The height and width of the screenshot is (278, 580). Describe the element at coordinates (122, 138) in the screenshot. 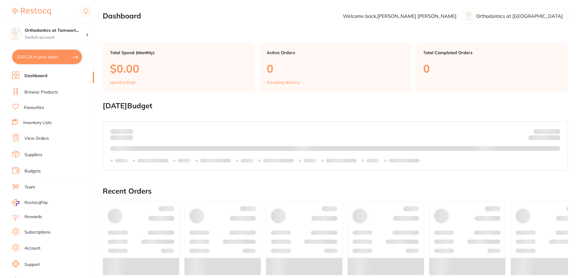

I see `p: month` at that location.